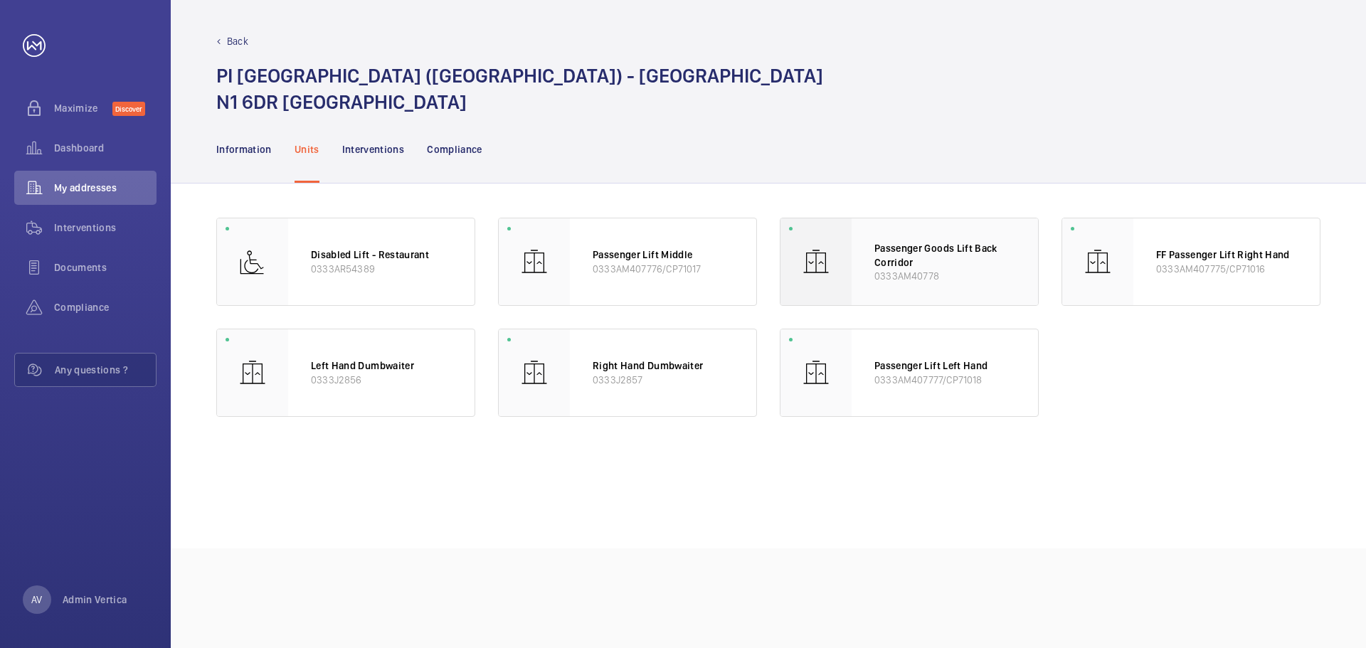 The image size is (1366, 648). Describe the element at coordinates (36, 600) in the screenshot. I see `p: AV` at that location.